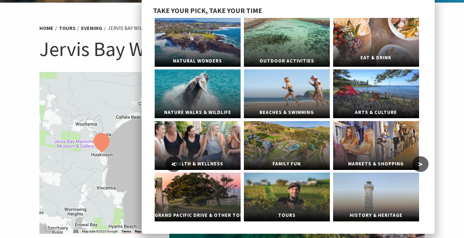  What do you see at coordinates (76, 231) in the screenshot?
I see `button: Keyboard shortcuts` at bounding box center [76, 231].